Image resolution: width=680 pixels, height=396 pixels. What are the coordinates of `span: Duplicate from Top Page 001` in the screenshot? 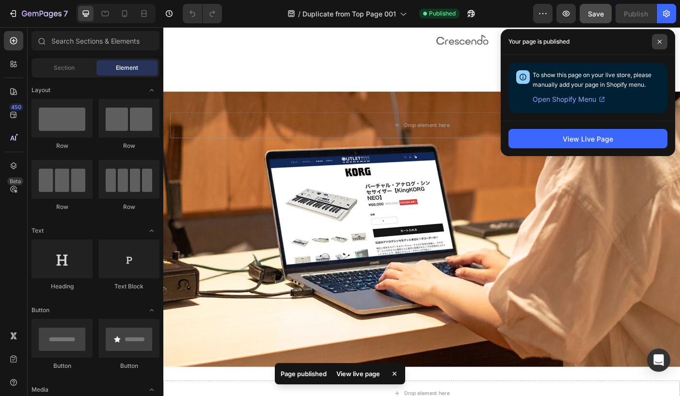 It's located at (349, 14).